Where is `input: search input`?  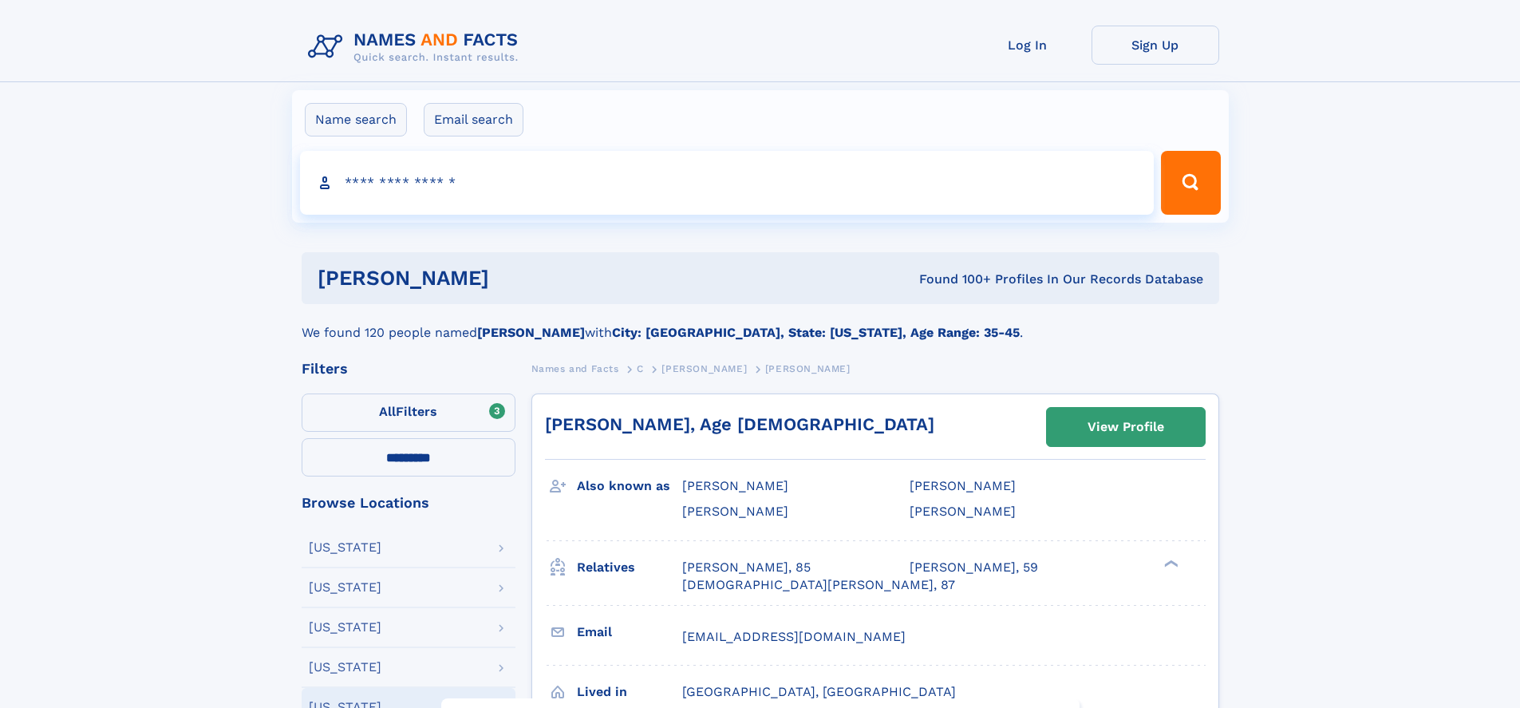 input: search input is located at coordinates (727, 183).